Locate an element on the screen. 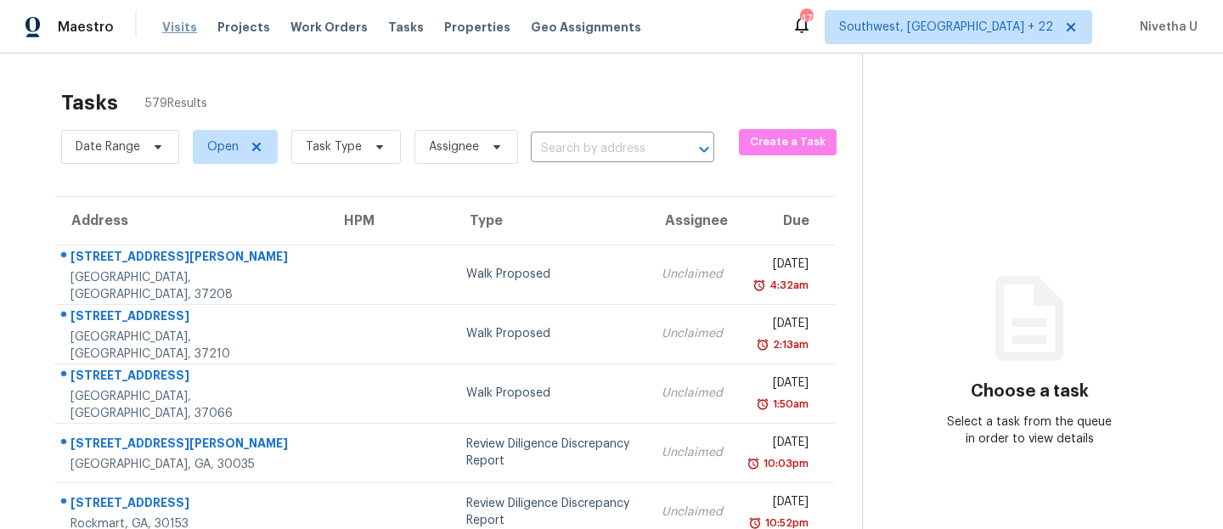  th: Due is located at coordinates (785, 221).